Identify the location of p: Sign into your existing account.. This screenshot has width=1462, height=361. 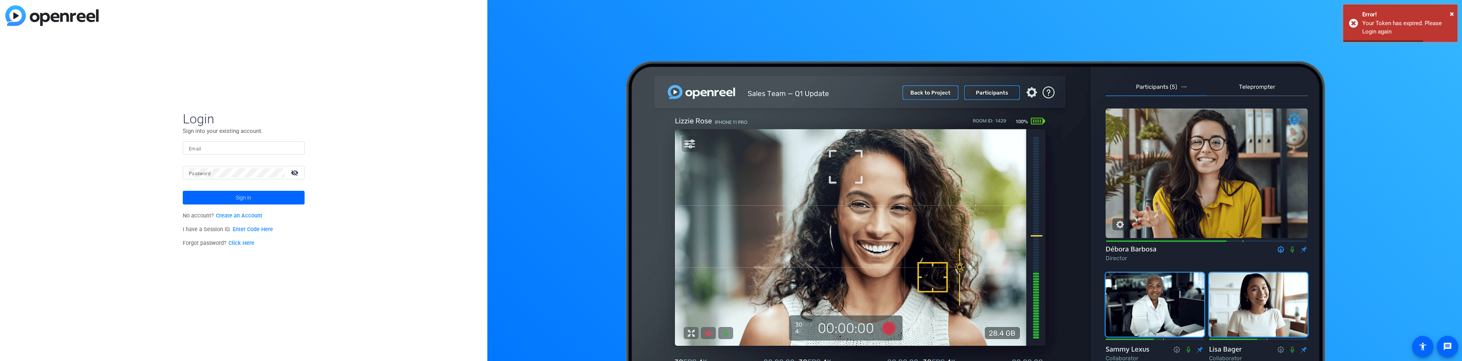
(244, 131).